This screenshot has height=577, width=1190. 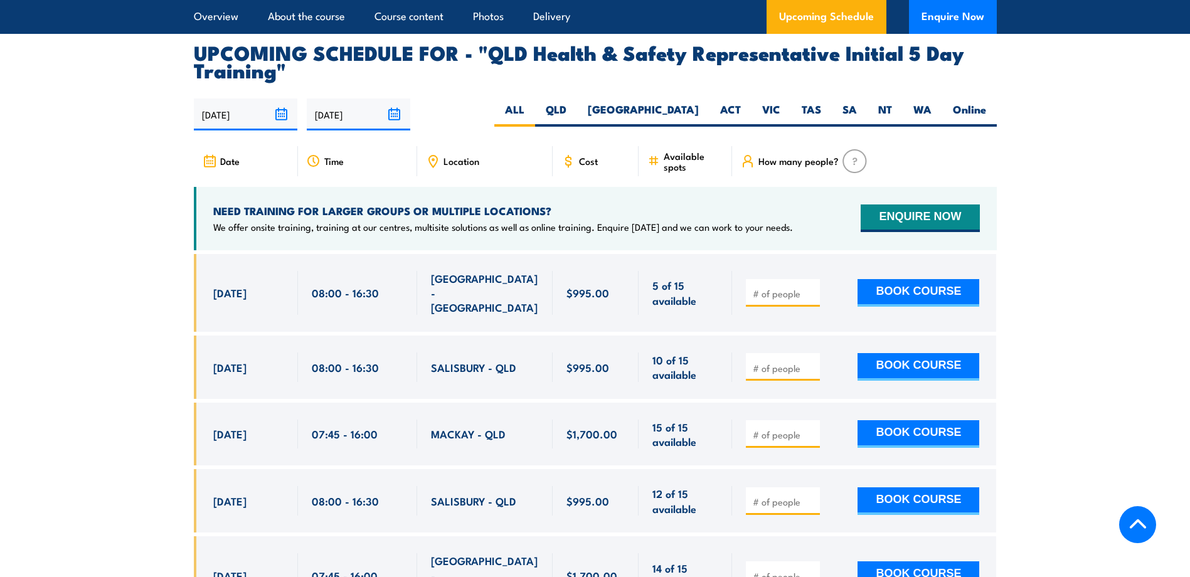 I want to click on span: Available spots, so click(x=693, y=161).